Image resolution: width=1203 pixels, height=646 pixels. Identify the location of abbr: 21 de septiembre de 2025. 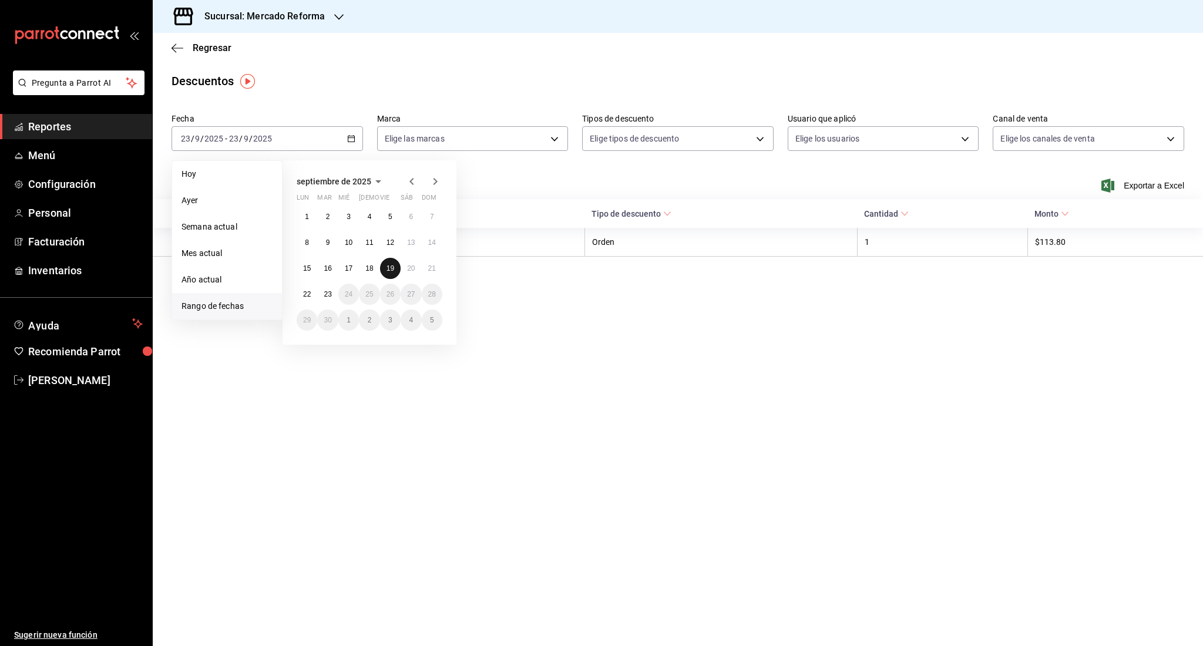
(432, 268).